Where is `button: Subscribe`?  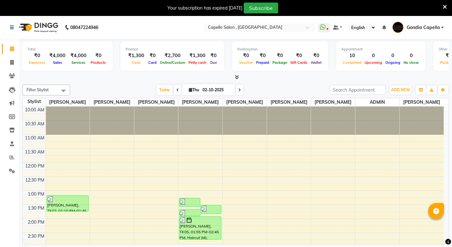 button: Subscribe is located at coordinates (261, 8).